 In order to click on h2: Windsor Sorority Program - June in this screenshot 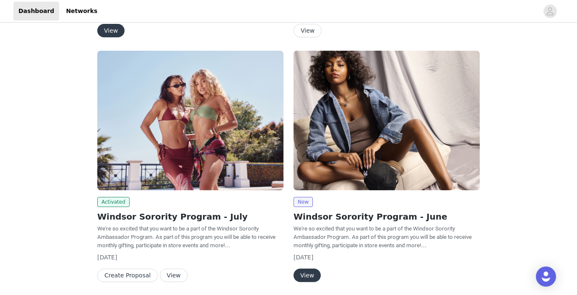, I will do `click(386, 217)`.